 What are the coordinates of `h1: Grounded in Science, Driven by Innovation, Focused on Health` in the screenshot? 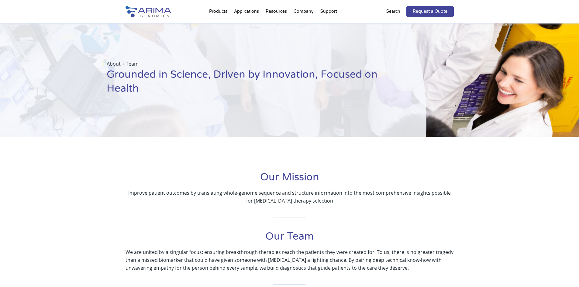 It's located at (251, 84).